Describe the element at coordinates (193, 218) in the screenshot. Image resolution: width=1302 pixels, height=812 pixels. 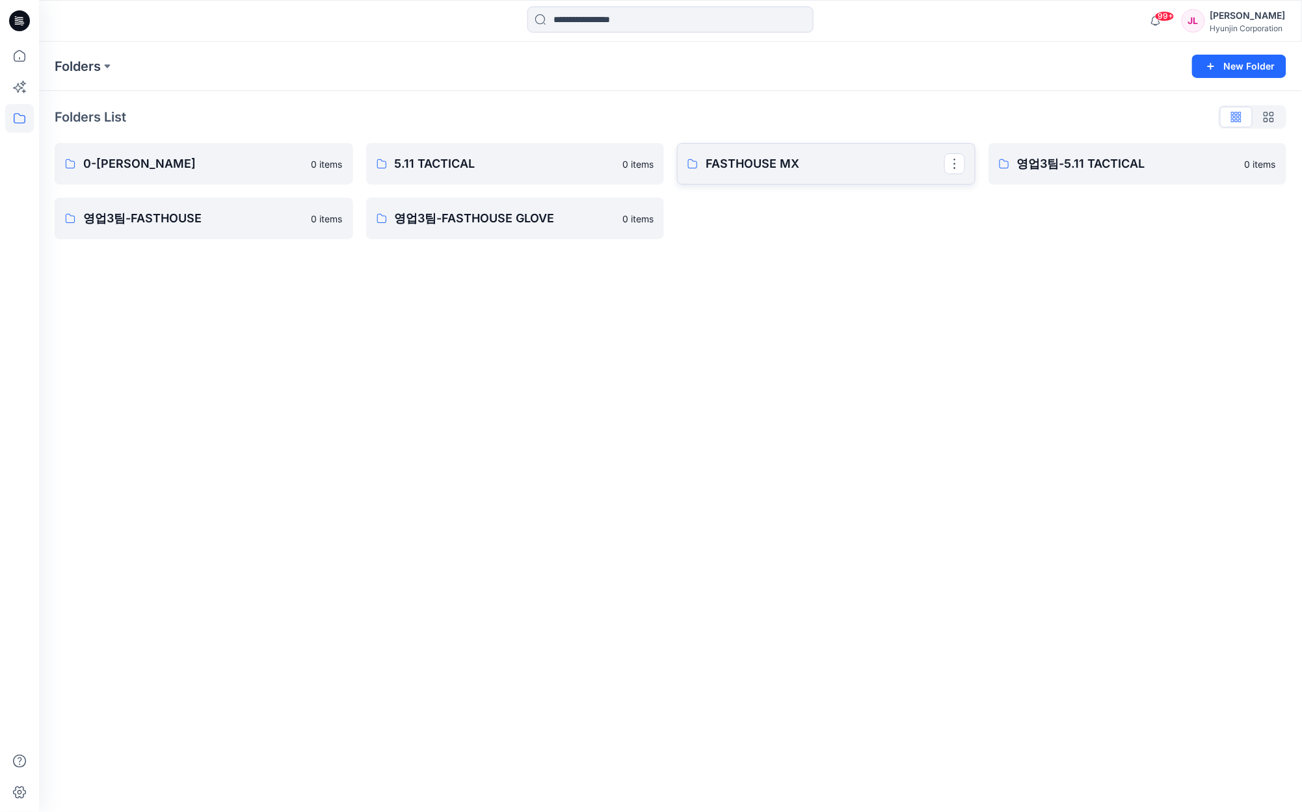
I see `p: 영업3팀-FASTHOUSE` at that location.